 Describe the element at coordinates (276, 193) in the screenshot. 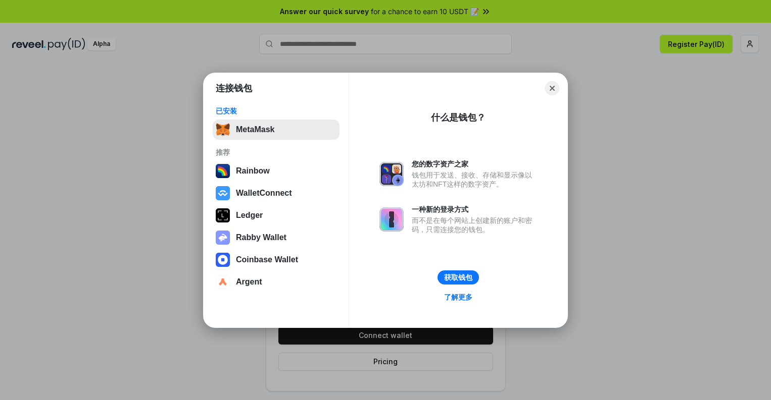

I see `button: WalletConnect` at that location.